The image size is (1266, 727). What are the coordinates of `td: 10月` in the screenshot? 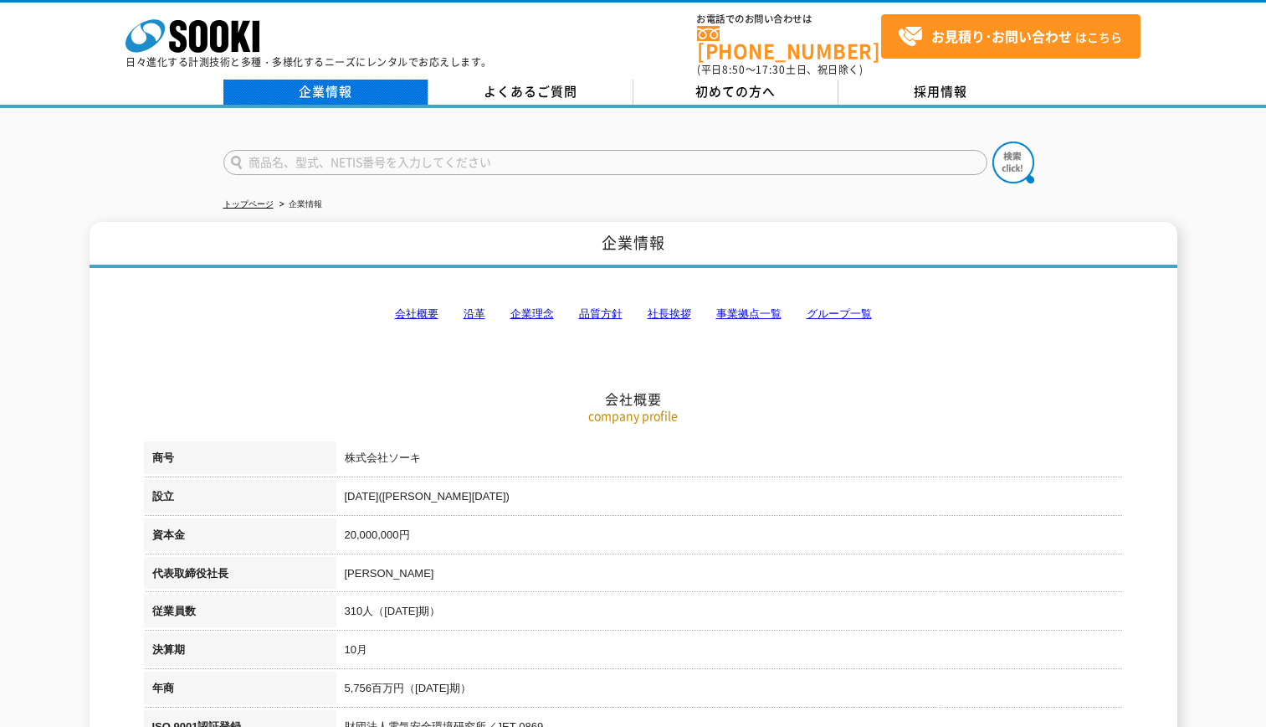 It's located at (730, 652).